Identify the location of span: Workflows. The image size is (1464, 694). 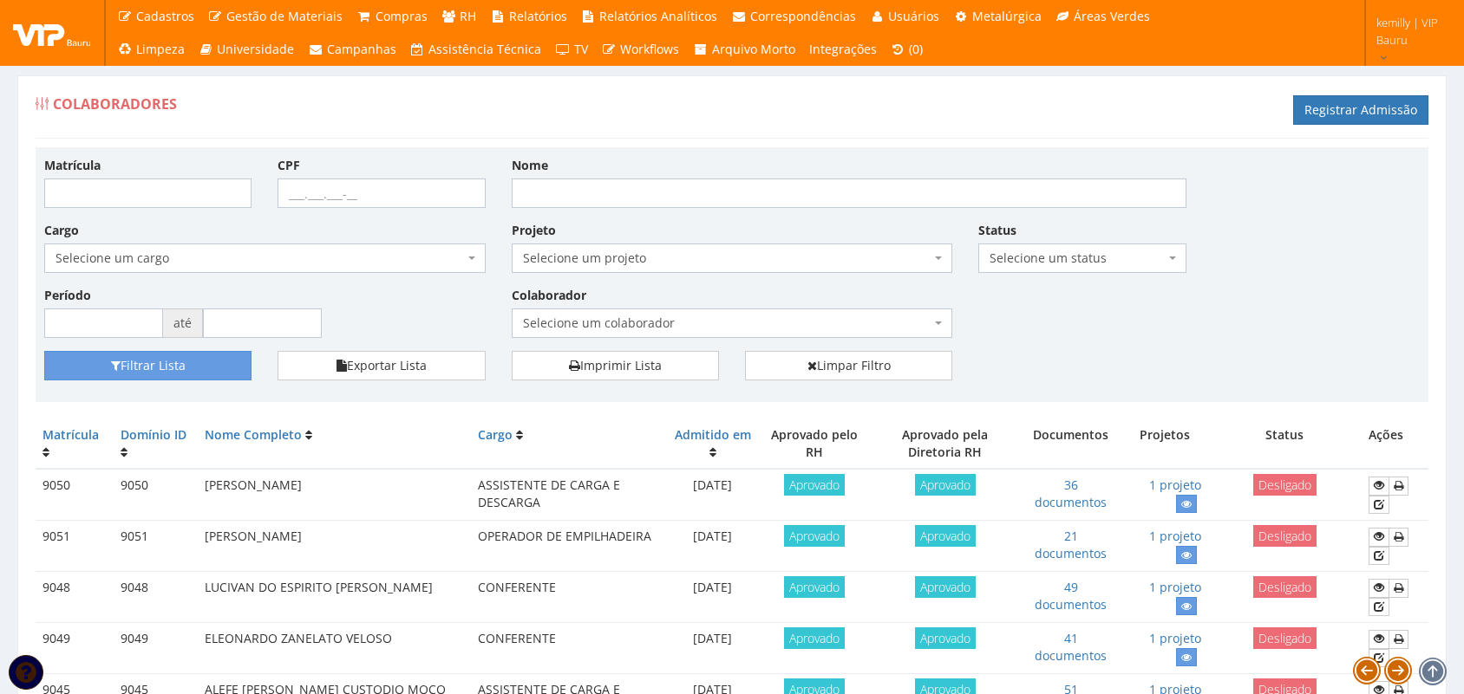
(649, 49).